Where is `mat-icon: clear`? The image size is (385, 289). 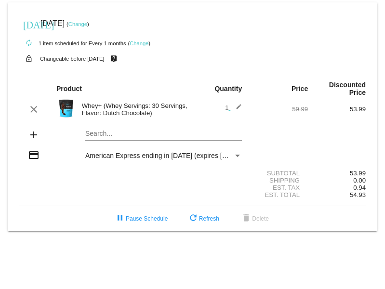
mat-icon: clear is located at coordinates (34, 110).